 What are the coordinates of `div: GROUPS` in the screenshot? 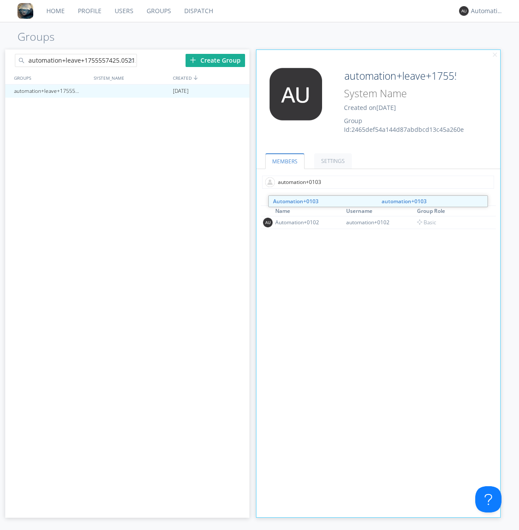 It's located at (50, 77).